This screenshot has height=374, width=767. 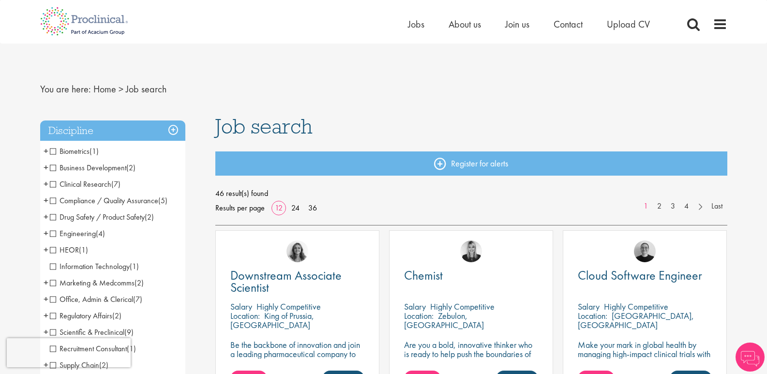 I want to click on a: Cloud Software Engineer, so click(x=645, y=275).